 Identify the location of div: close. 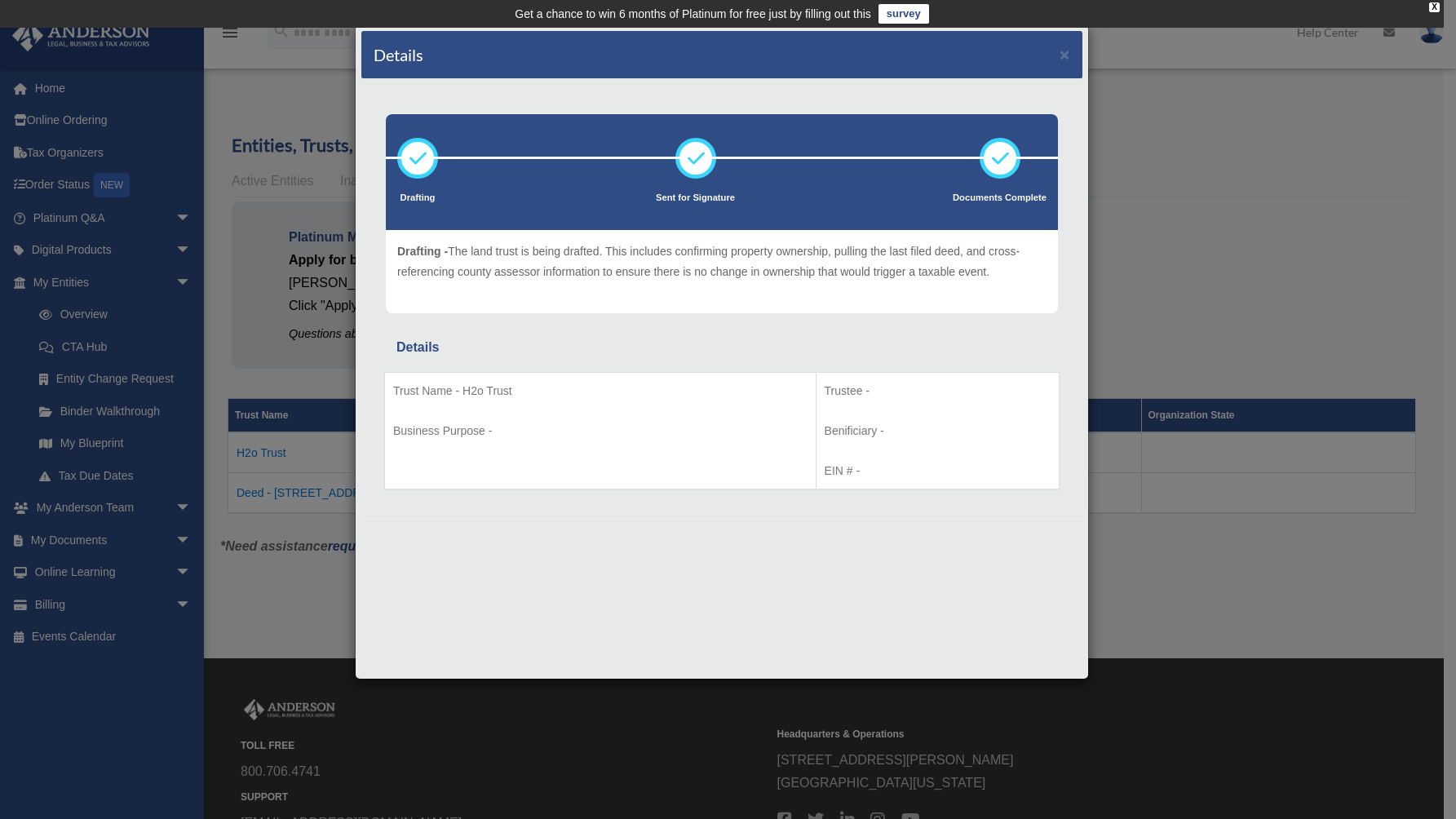
(1434, 8).